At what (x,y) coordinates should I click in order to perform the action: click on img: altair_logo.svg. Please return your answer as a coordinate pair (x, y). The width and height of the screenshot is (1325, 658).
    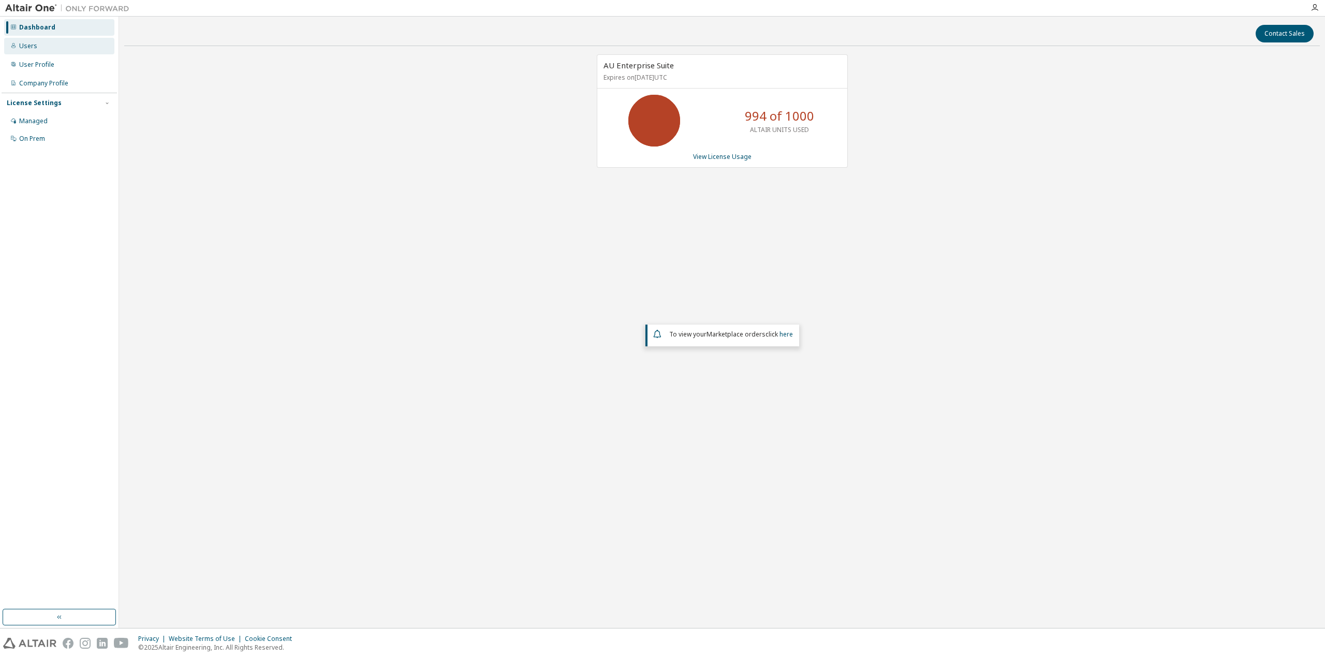
    Looking at the image, I should click on (30, 643).